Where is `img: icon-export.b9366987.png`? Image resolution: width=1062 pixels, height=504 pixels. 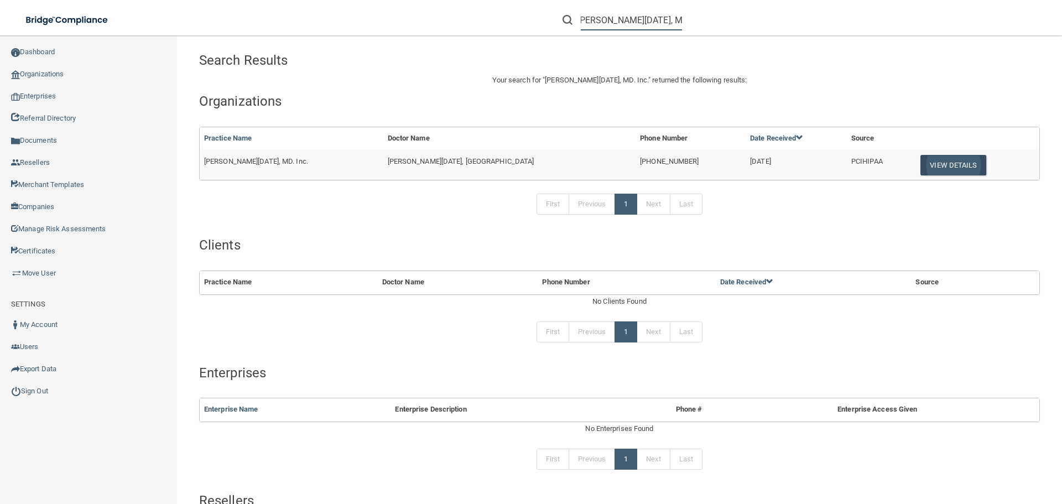
img: icon-export.b9366987.png is located at coordinates (15, 369).